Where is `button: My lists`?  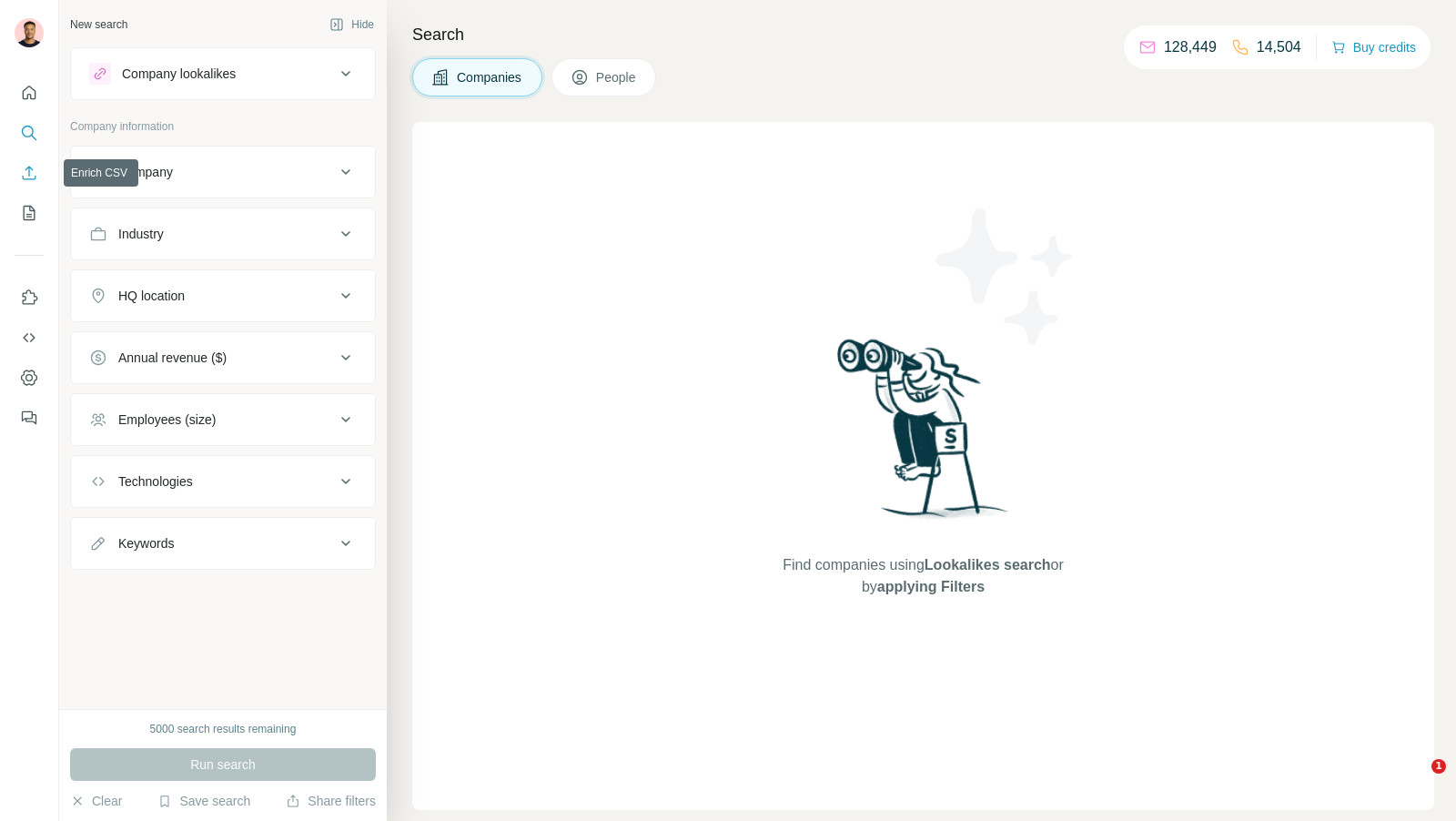 button: My lists is located at coordinates (29, 213).